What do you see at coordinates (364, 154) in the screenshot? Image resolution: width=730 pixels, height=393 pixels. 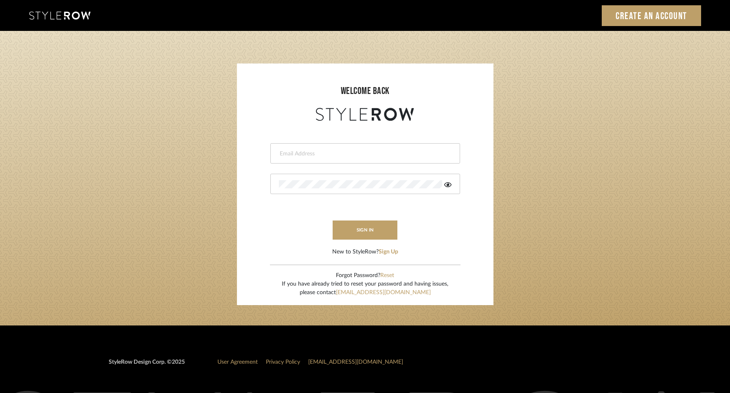 I see `input: Email Address` at bounding box center [364, 154].